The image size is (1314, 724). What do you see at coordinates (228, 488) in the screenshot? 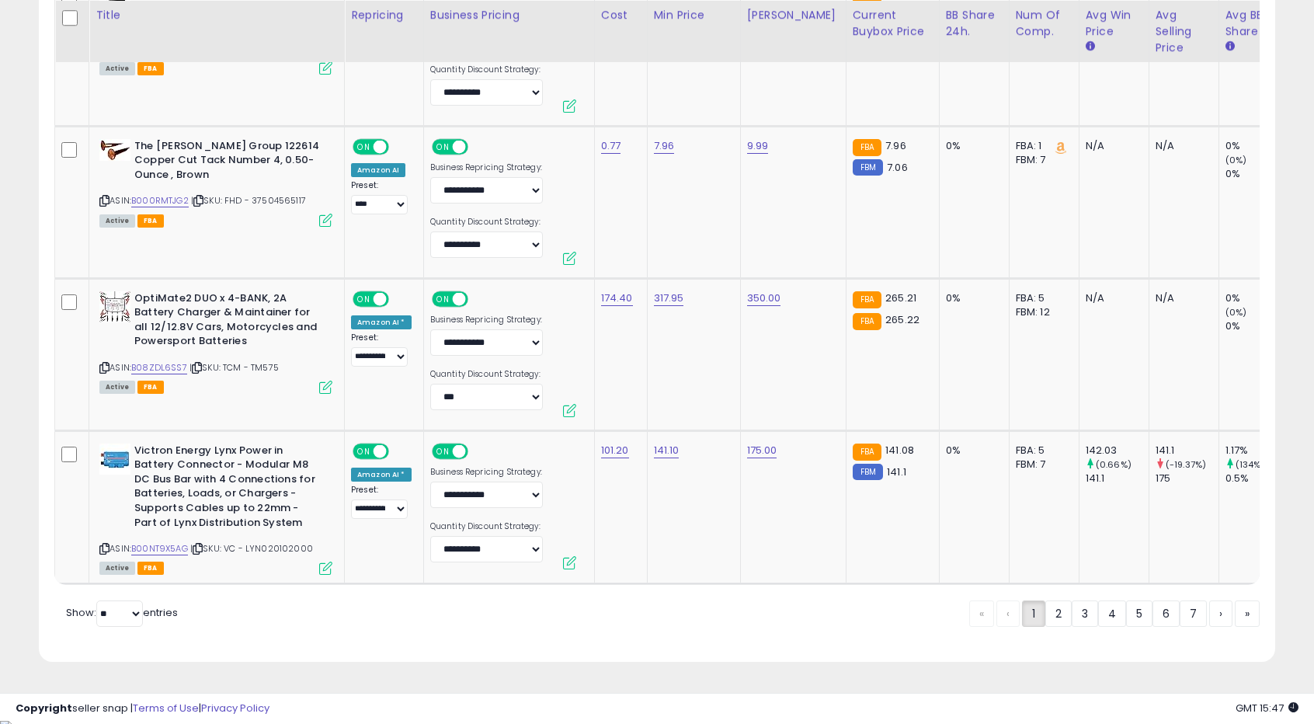
I see `b: Victron Energy Lynx Power in Battery Connector - Modular M8 DC Bus Bar with 4 Connections for Bat...` at bounding box center [228, 488].